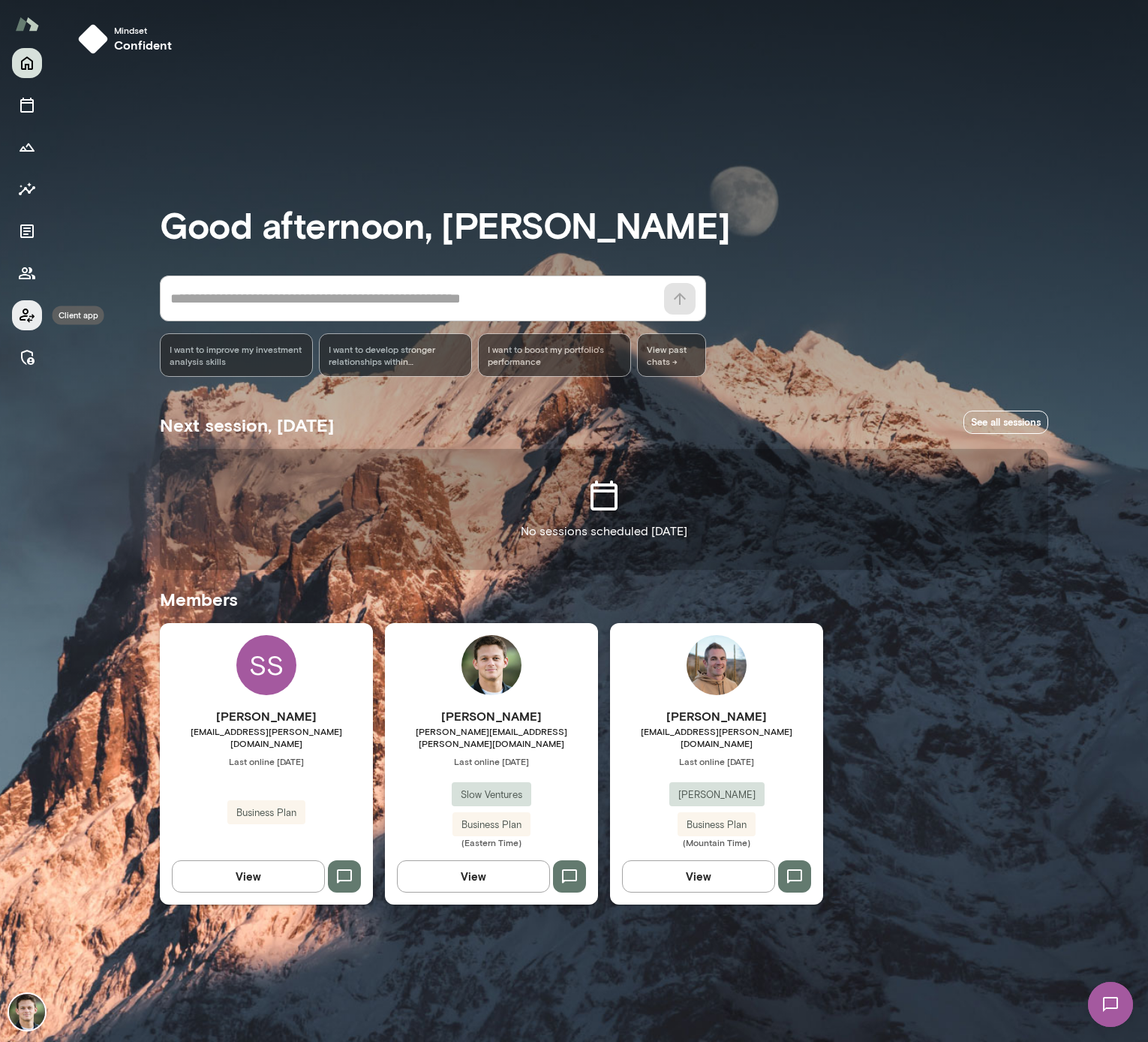  I want to click on h6: confident, so click(143, 45).